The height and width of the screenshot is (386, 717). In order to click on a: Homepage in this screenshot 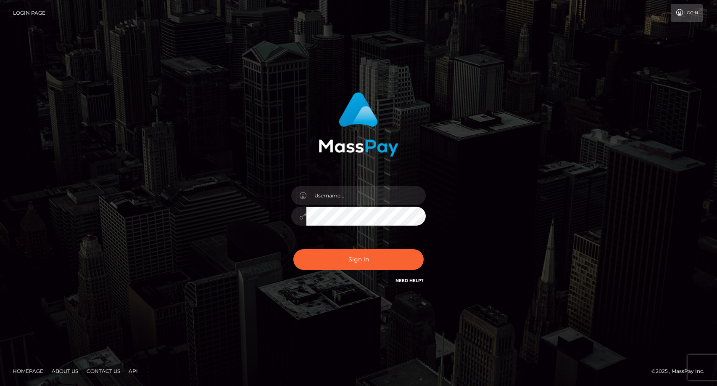, I will do `click(28, 370)`.